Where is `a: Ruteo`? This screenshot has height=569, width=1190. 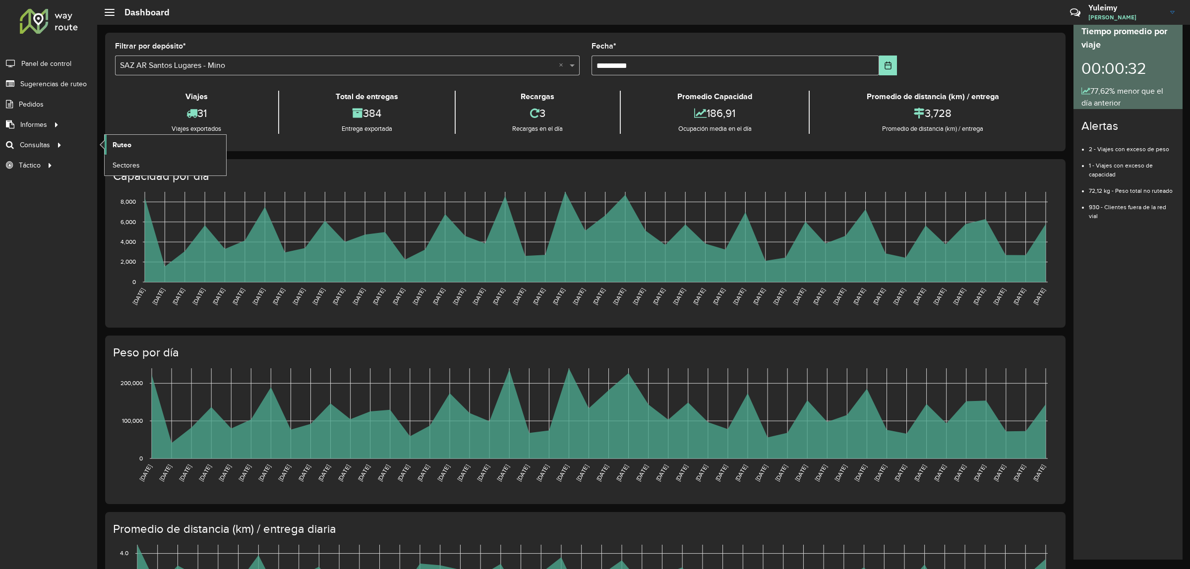
a: Ruteo is located at coordinates (165, 145).